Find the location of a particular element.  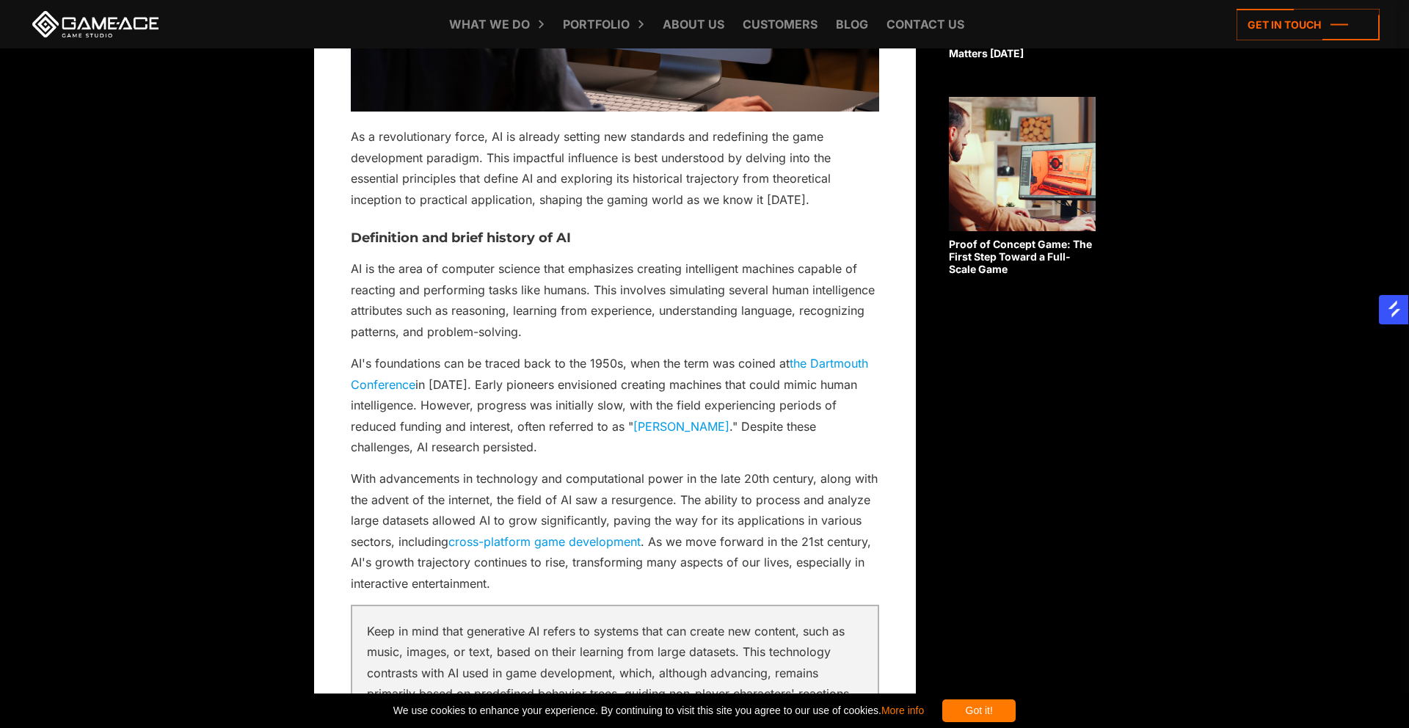

p: With advancements in technology and computational power in the late 20th century, along with the ... is located at coordinates (615, 531).